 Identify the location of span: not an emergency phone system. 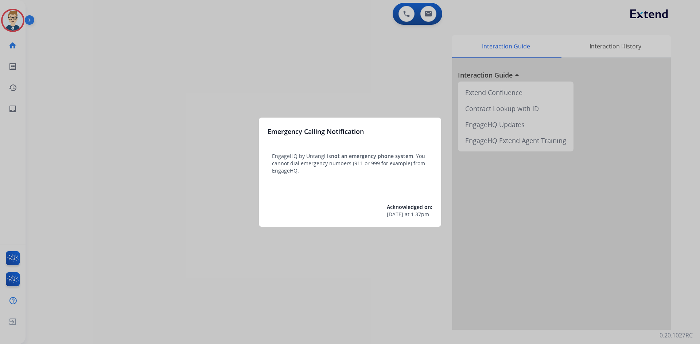
(372, 156).